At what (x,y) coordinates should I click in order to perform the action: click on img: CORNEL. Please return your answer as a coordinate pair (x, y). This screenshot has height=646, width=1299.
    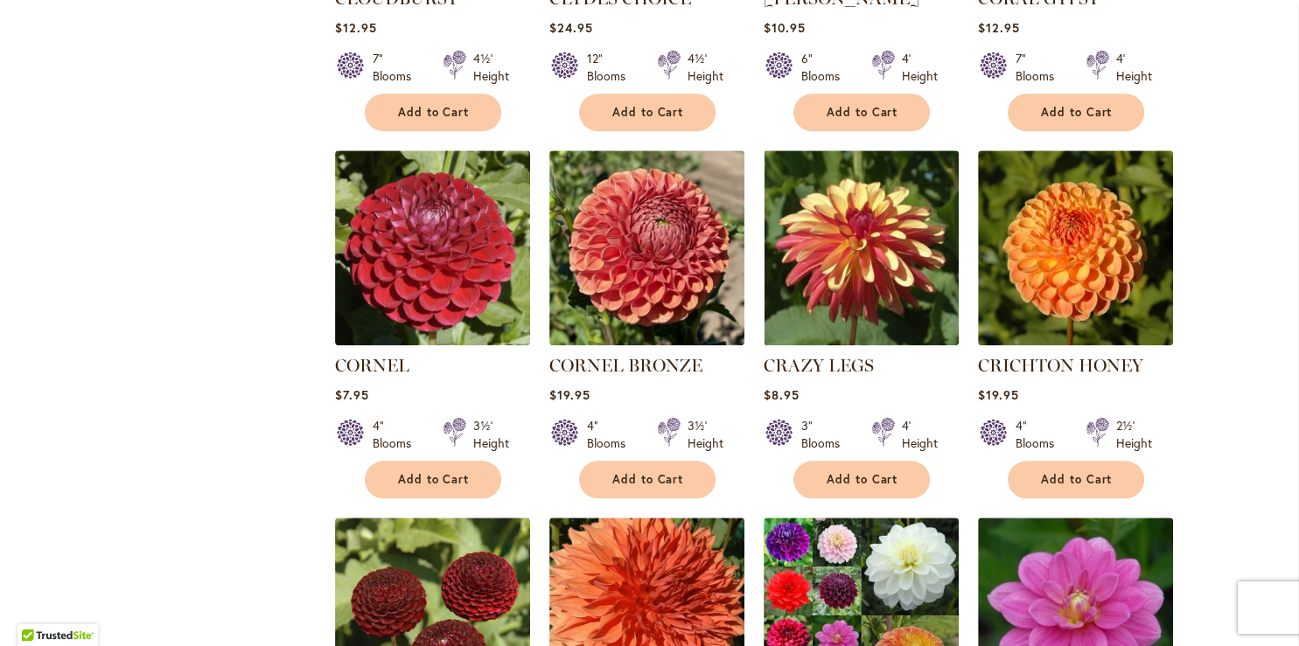
    Looking at the image, I should click on (432, 248).